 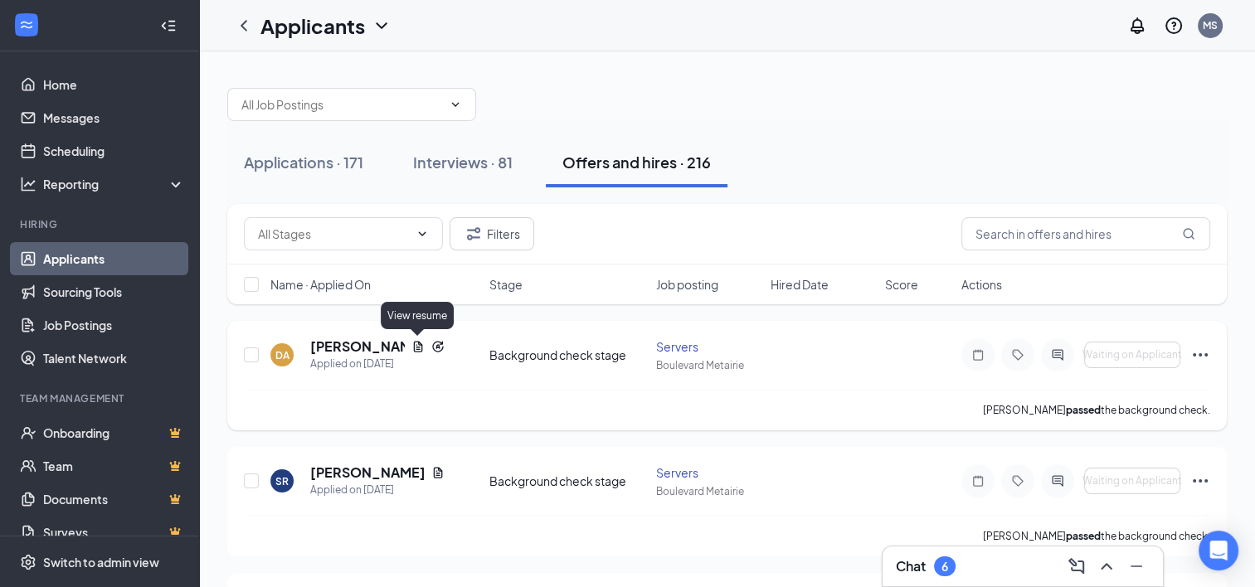 What do you see at coordinates (244, 26) in the screenshot?
I see `svg: ChevronLeft` at bounding box center [244, 26].